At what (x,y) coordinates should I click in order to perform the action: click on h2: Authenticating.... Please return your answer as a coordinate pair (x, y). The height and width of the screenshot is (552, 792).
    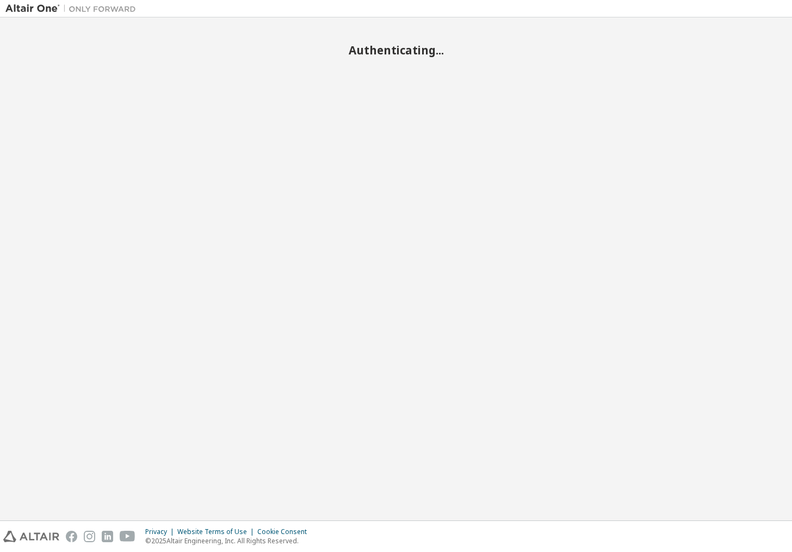
    Looking at the image, I should click on (396, 50).